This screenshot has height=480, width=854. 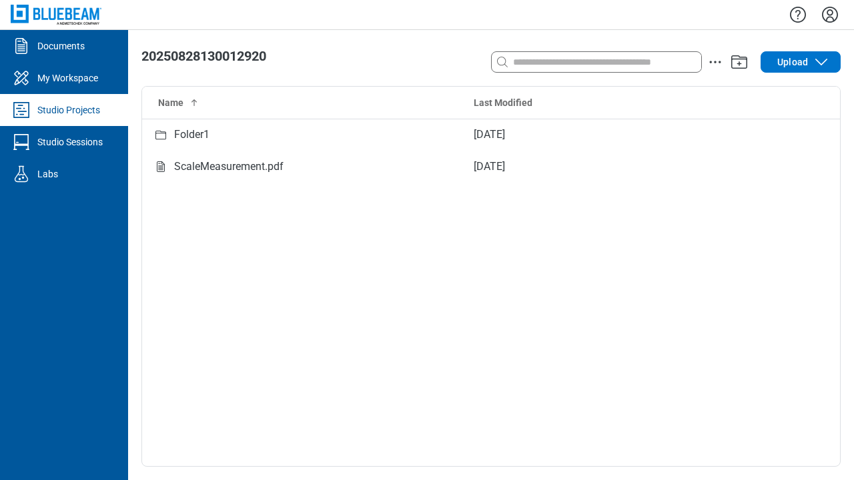 What do you see at coordinates (715, 62) in the screenshot?
I see `button: action-menu` at bounding box center [715, 62].